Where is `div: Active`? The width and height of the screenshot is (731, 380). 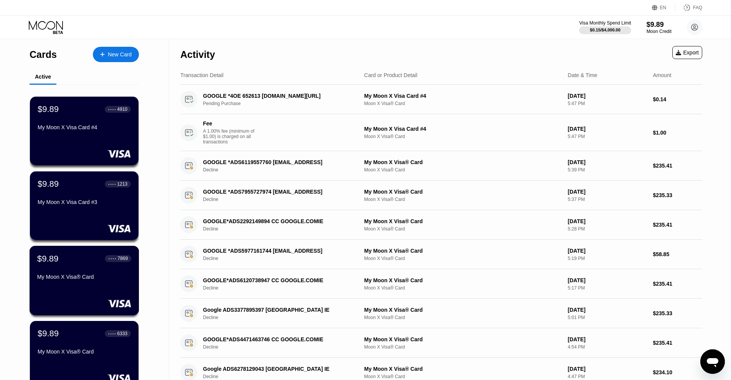 div: Active is located at coordinates (43, 77).